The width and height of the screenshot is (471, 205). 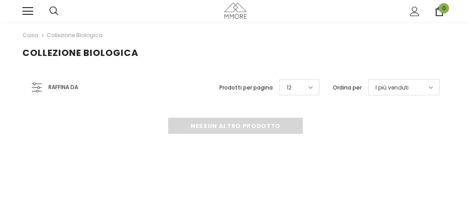 What do you see at coordinates (392, 88) in the screenshot?
I see `span: I più venduti` at bounding box center [392, 88].